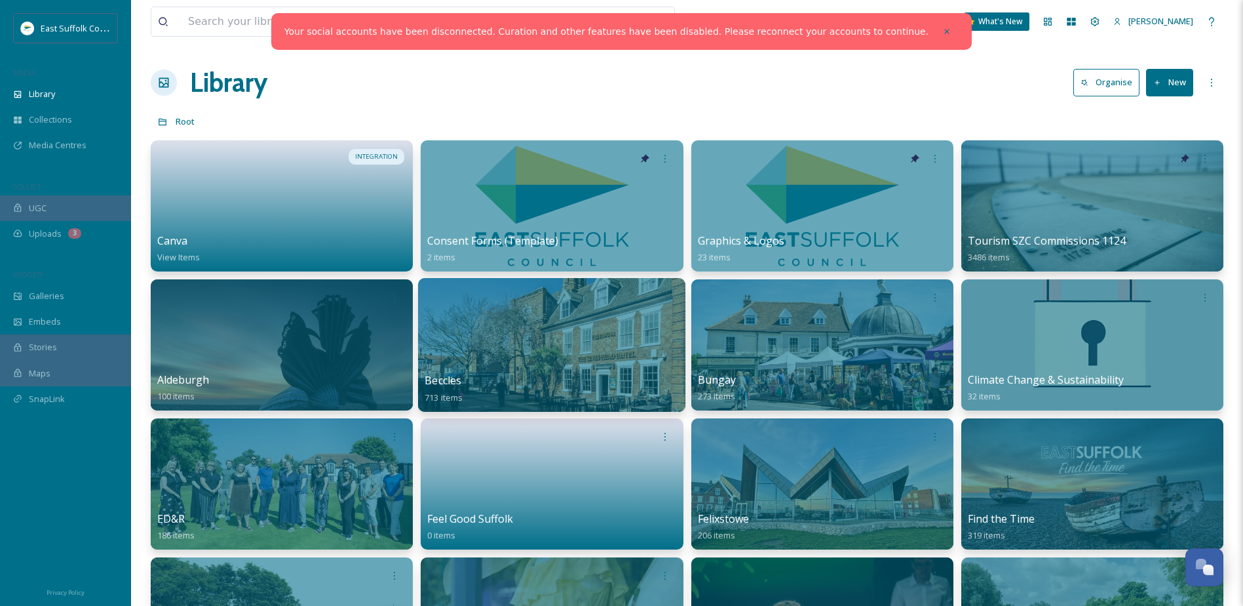 The image size is (1243, 606). Describe the element at coordinates (229, 83) in the screenshot. I see `a: Library` at that location.